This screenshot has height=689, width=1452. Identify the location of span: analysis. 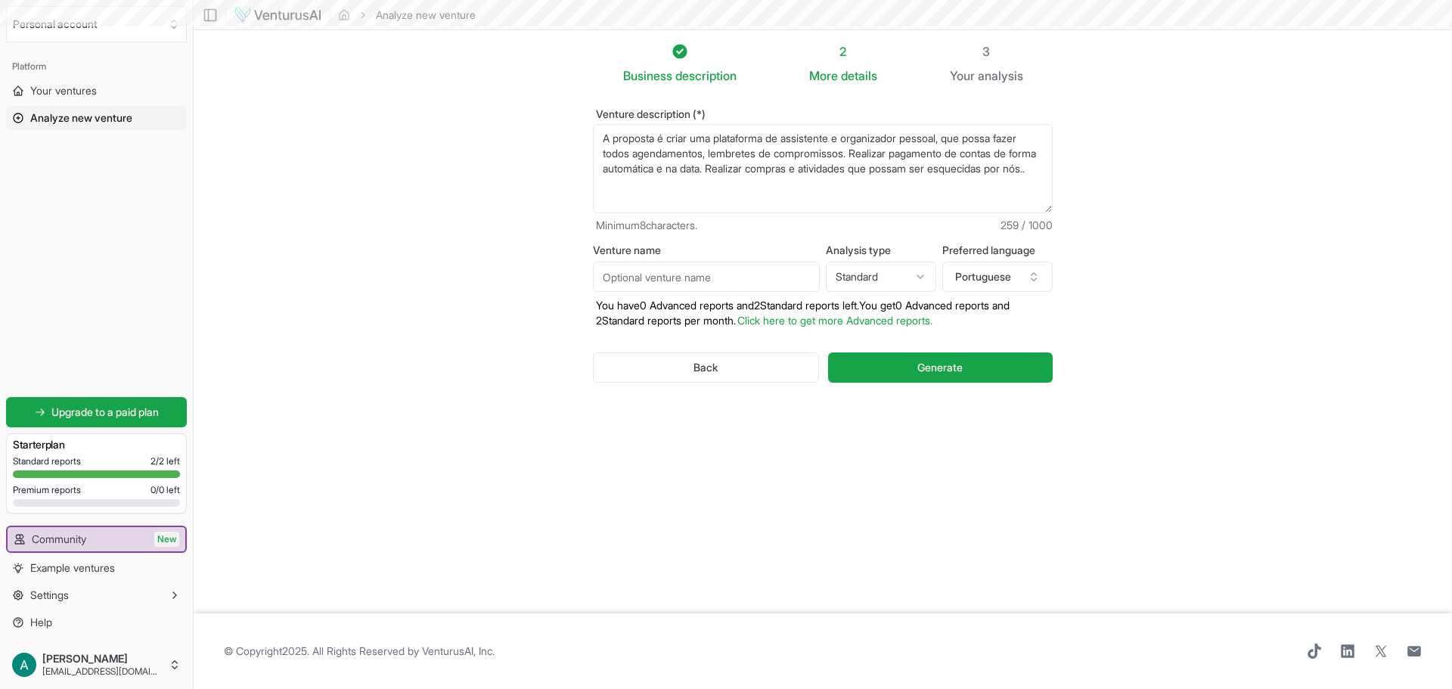
(1001, 76).